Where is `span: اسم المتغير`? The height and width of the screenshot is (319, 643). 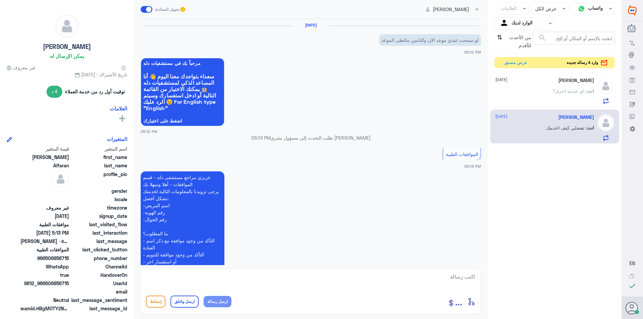 span: اسم المتغير is located at coordinates (99, 149).